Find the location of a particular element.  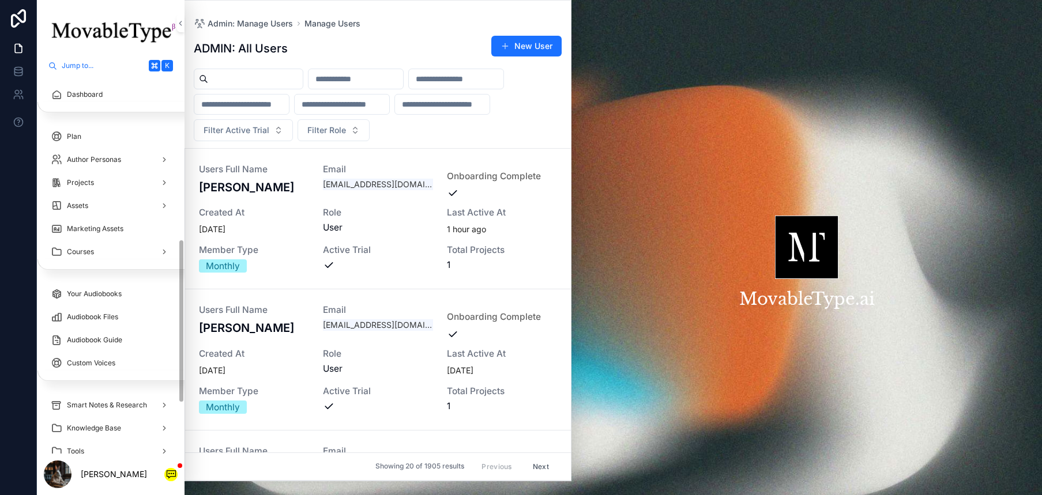

span: Audiobook Files is located at coordinates (92, 317).